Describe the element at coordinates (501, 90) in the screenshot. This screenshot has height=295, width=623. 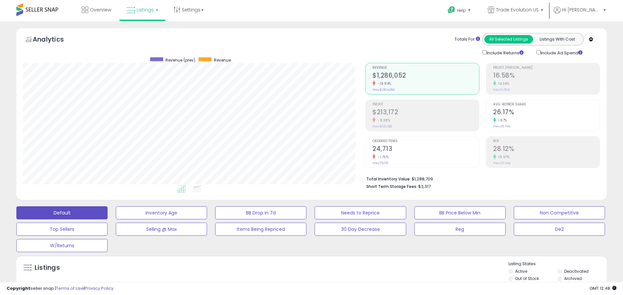
I see `small: Prev: 14.50%` at that location.